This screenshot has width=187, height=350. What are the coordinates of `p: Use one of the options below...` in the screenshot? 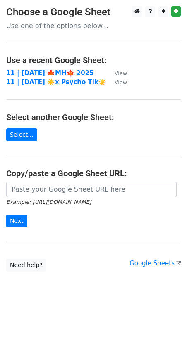 It's located at (93, 26).